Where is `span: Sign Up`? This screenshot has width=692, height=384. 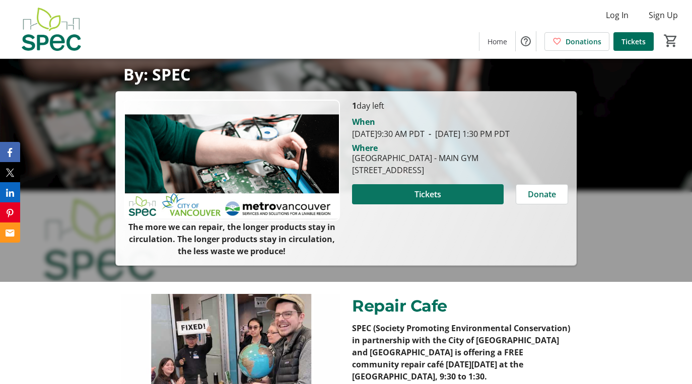 span: Sign Up is located at coordinates (663, 15).